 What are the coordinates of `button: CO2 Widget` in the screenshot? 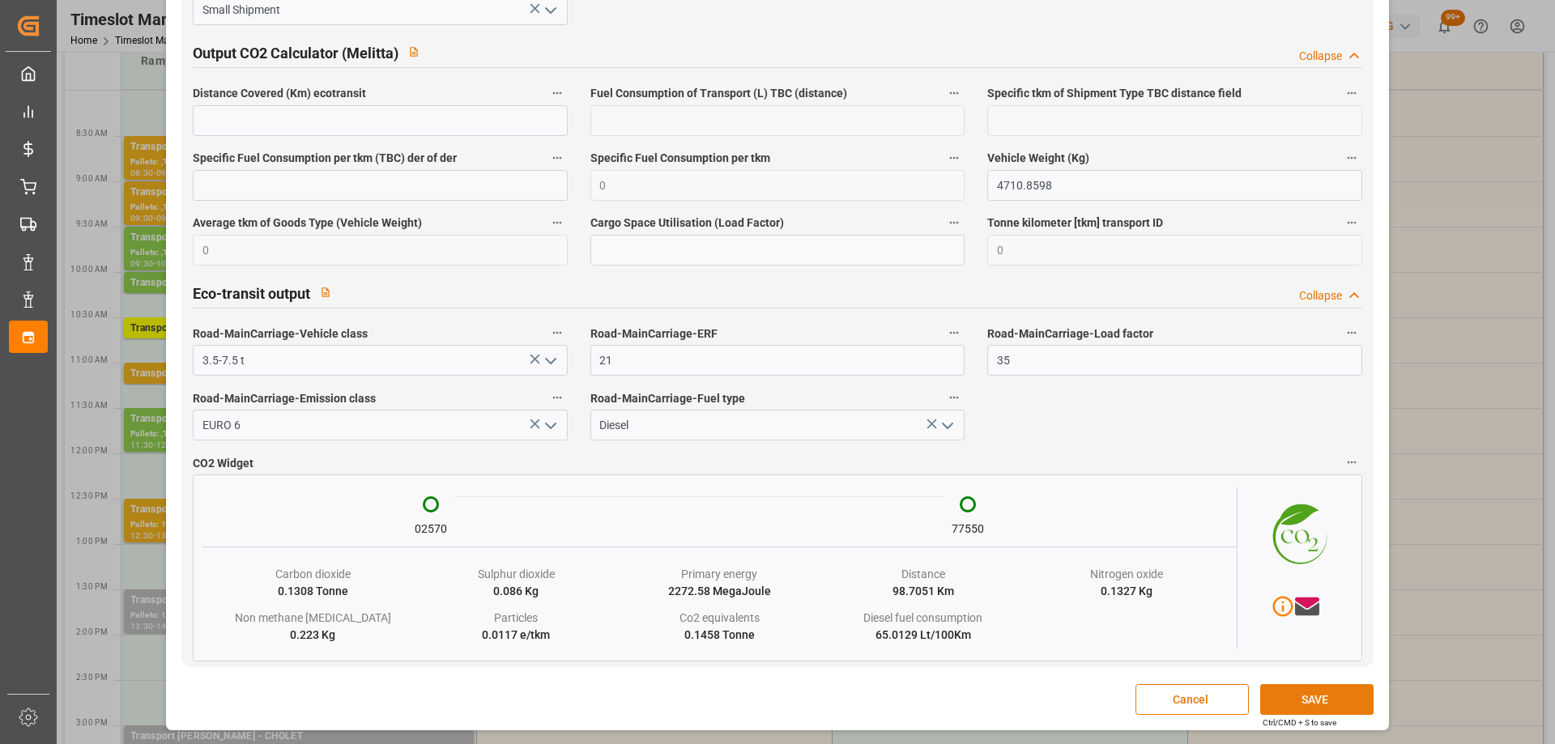 It's located at (1351, 462).